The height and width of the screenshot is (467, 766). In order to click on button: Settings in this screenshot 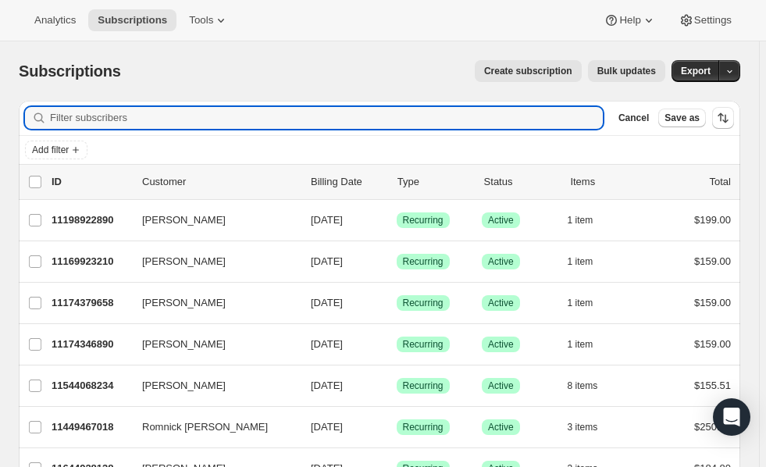, I will do `click(705, 20)`.